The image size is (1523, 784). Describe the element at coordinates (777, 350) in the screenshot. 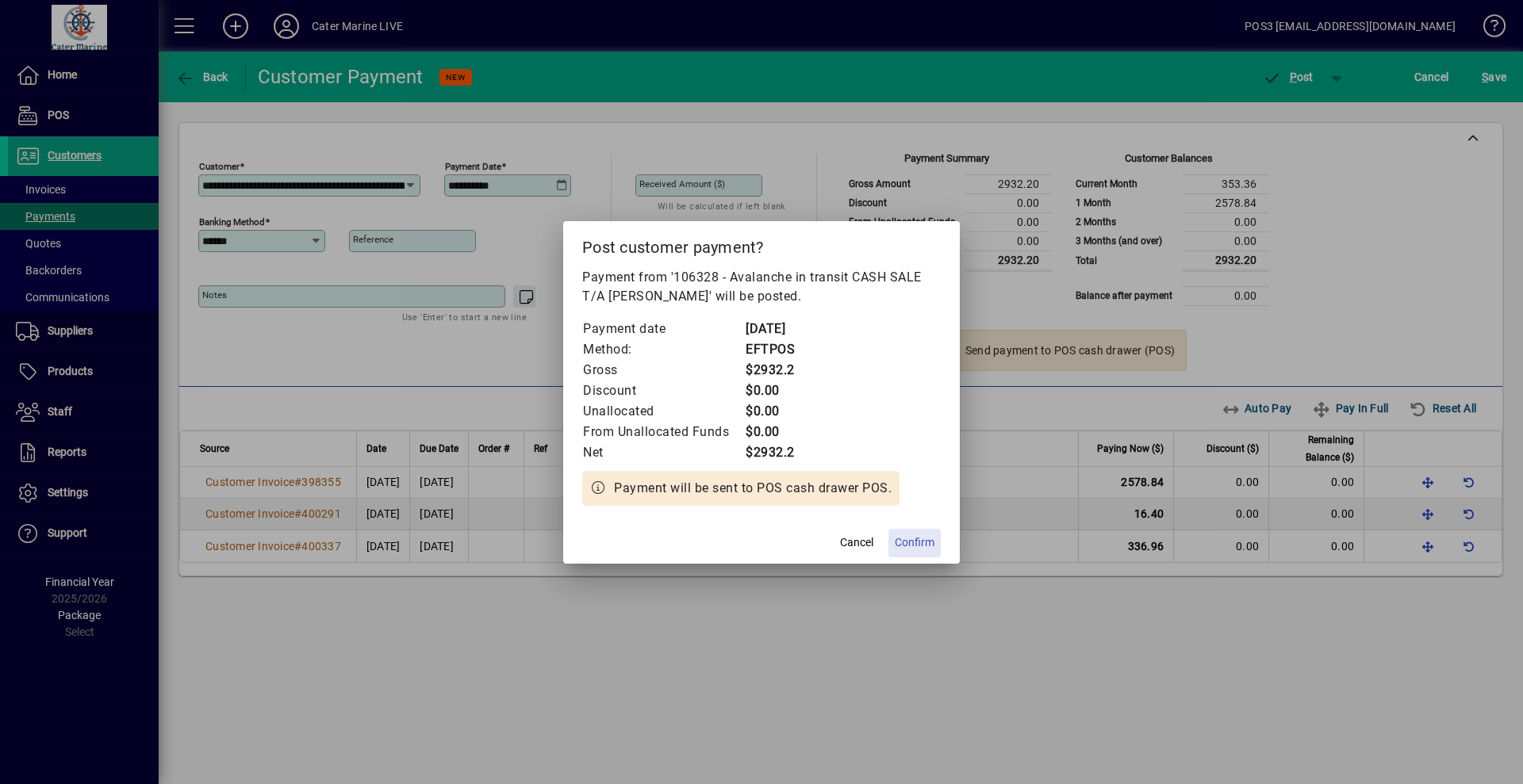

I see `td: EFTPOS` at that location.